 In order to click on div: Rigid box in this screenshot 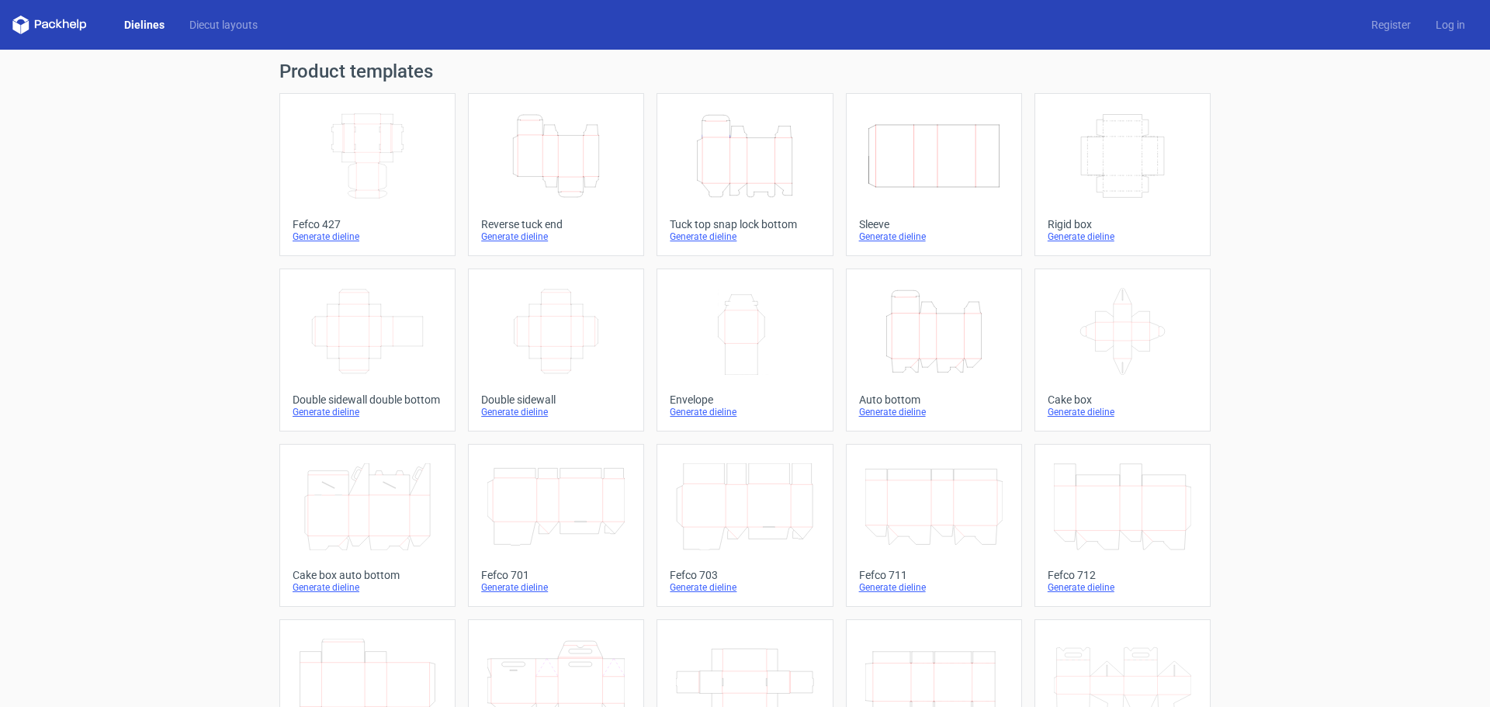, I will do `click(1122, 224)`.